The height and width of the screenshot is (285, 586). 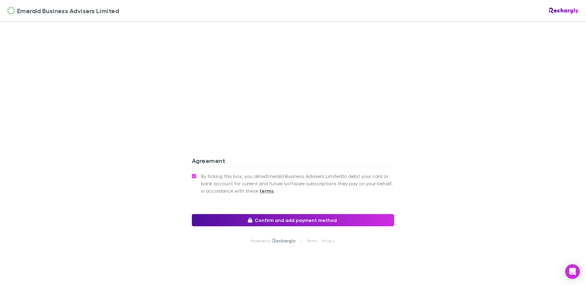 I want to click on img: Emerald Business Advisers Limited's Logo, so click(x=11, y=11).